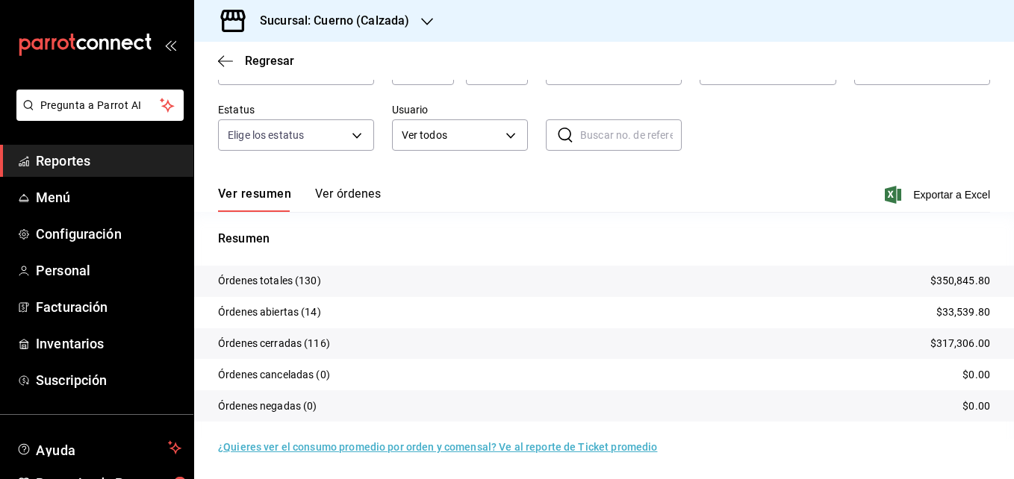 The height and width of the screenshot is (479, 1014). I want to click on button: Ver órdenes, so click(348, 199).